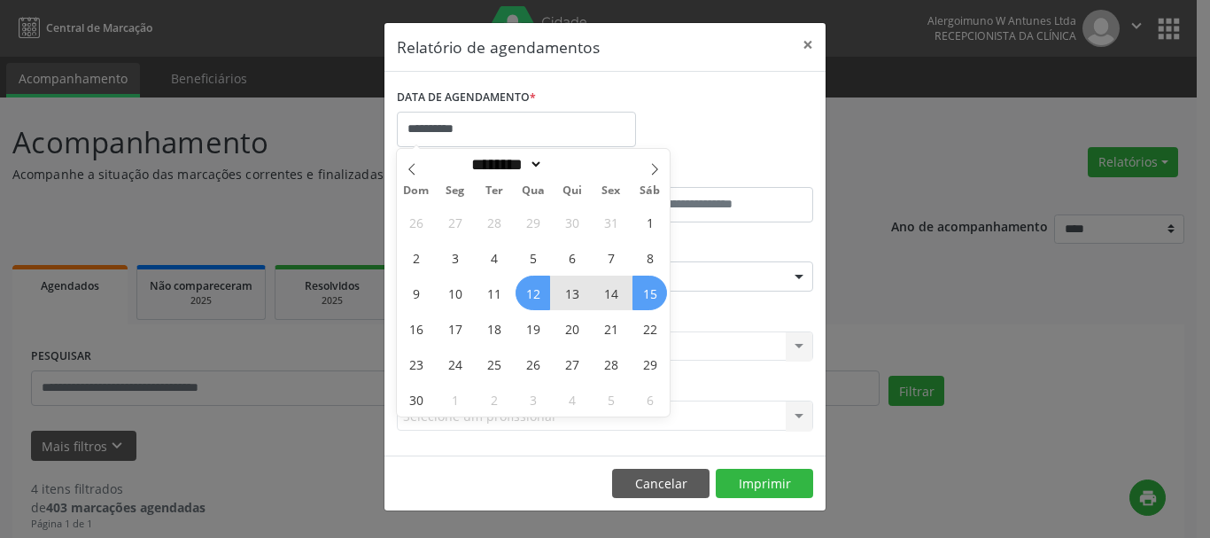 The width and height of the screenshot is (1210, 538). What do you see at coordinates (466, 97) in the screenshot?
I see `label: DATA DE AGENDAMENTO` at bounding box center [466, 97].